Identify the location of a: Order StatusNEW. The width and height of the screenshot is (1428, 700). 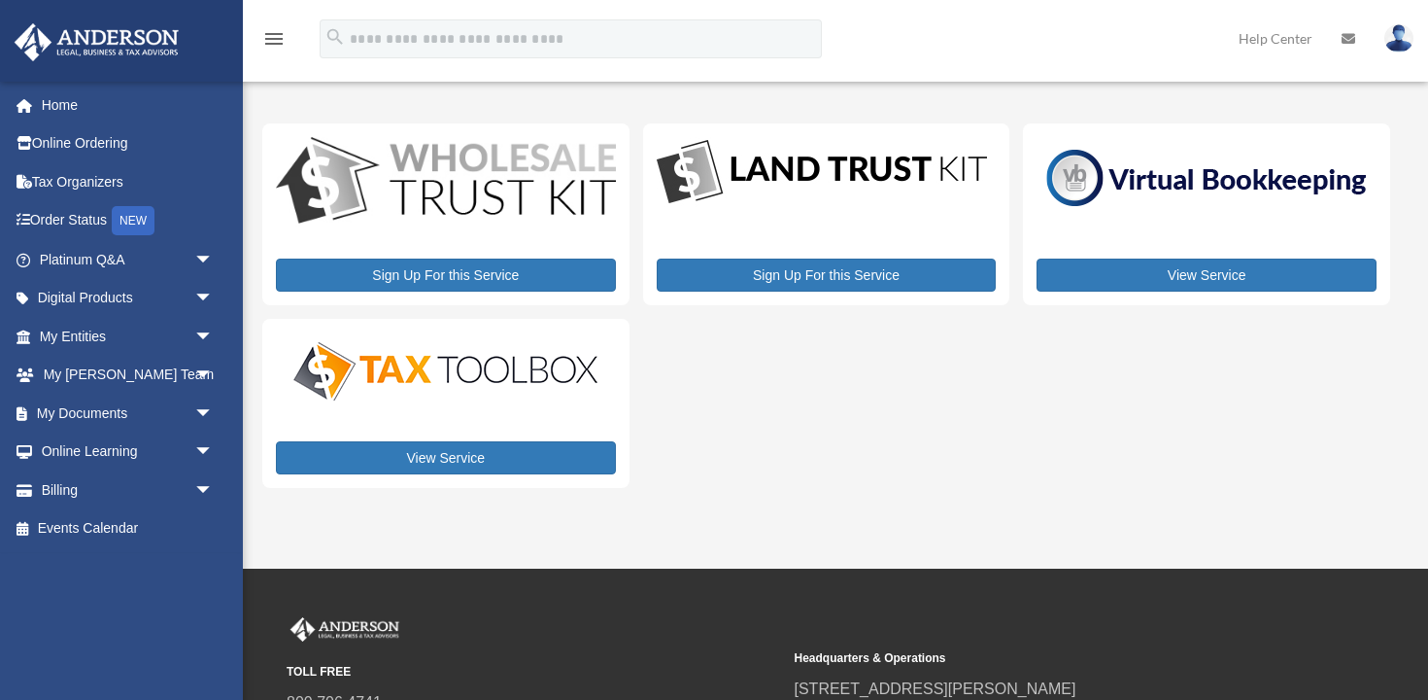
(128, 221).